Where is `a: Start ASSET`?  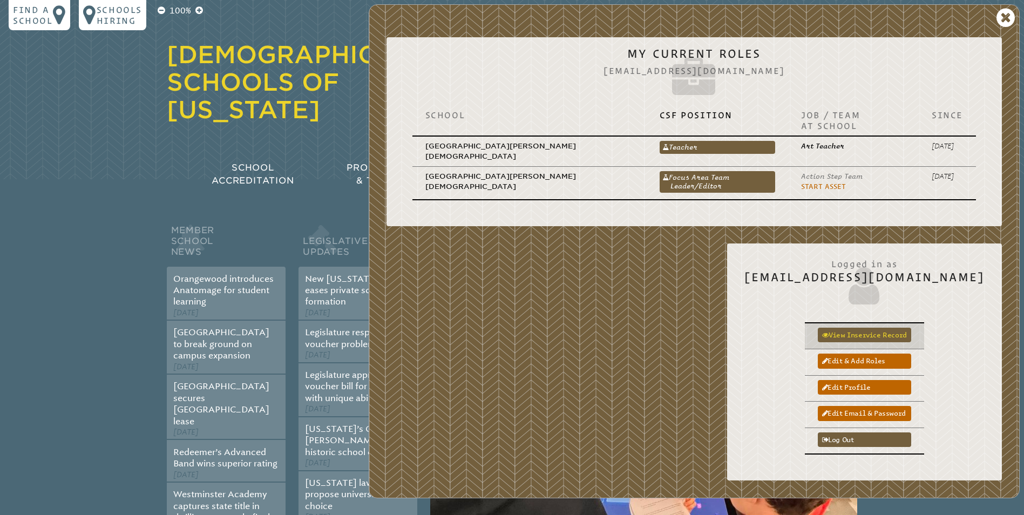 a: Start ASSET is located at coordinates (823, 186).